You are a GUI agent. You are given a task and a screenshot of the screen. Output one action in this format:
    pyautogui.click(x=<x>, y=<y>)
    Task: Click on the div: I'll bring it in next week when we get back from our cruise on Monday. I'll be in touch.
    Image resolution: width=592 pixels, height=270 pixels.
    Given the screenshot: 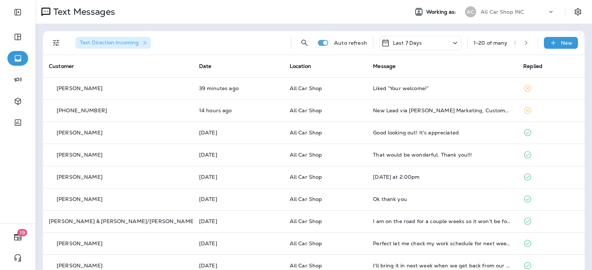 What is the action you would take?
    pyautogui.click(x=442, y=266)
    